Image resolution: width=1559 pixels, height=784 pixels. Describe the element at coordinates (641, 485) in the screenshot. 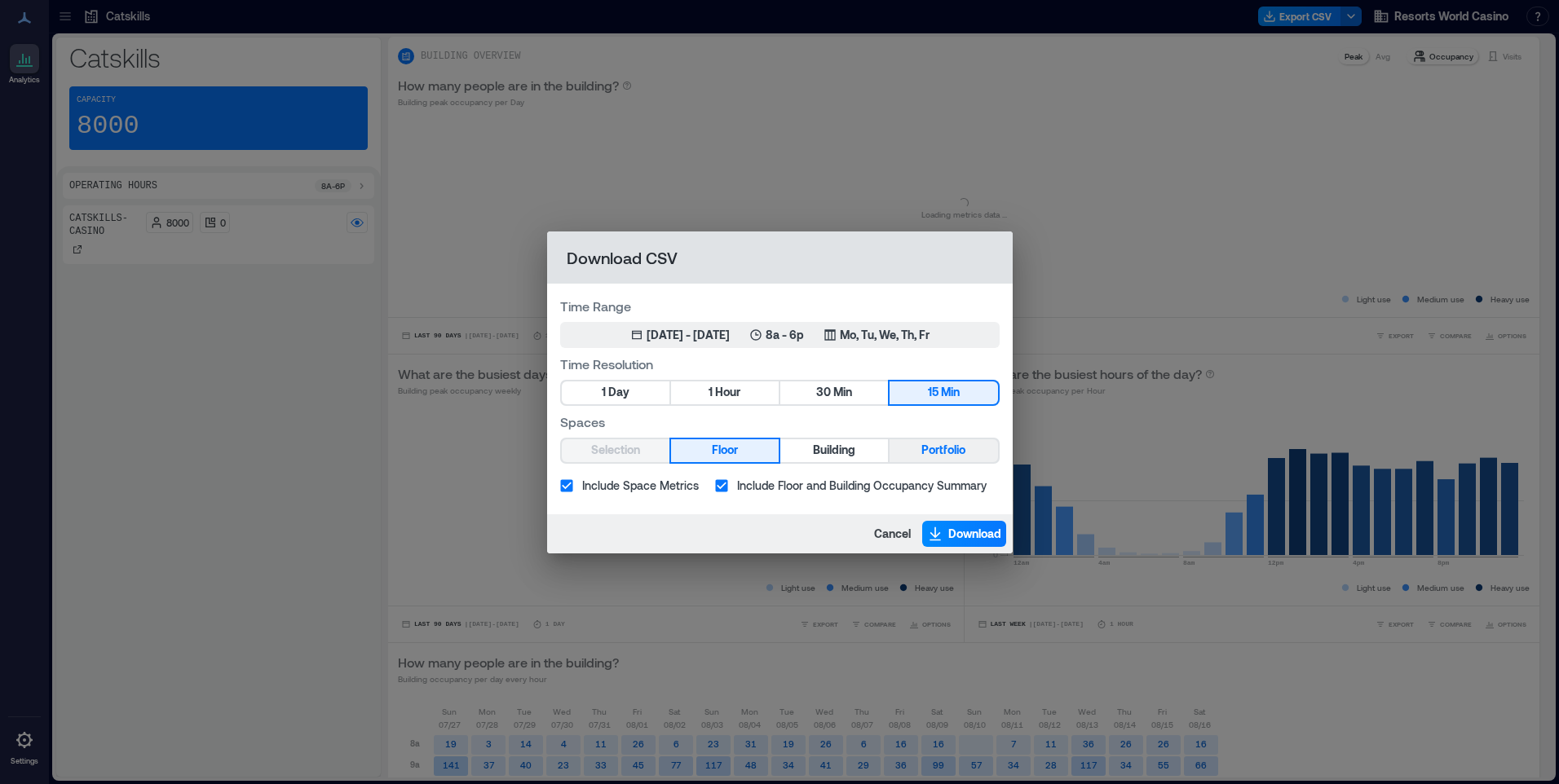

I see `span: Include Space Metrics` at that location.